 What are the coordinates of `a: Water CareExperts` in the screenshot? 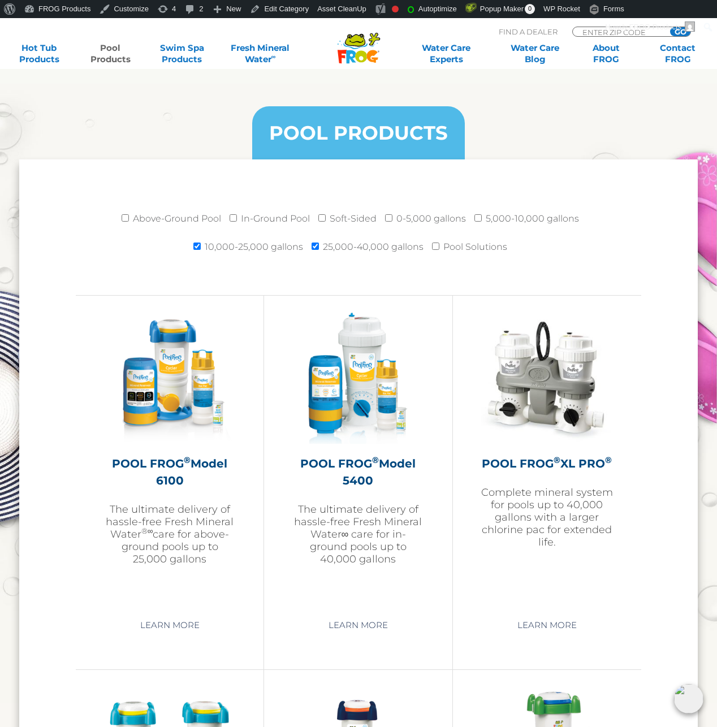 It's located at (446, 54).